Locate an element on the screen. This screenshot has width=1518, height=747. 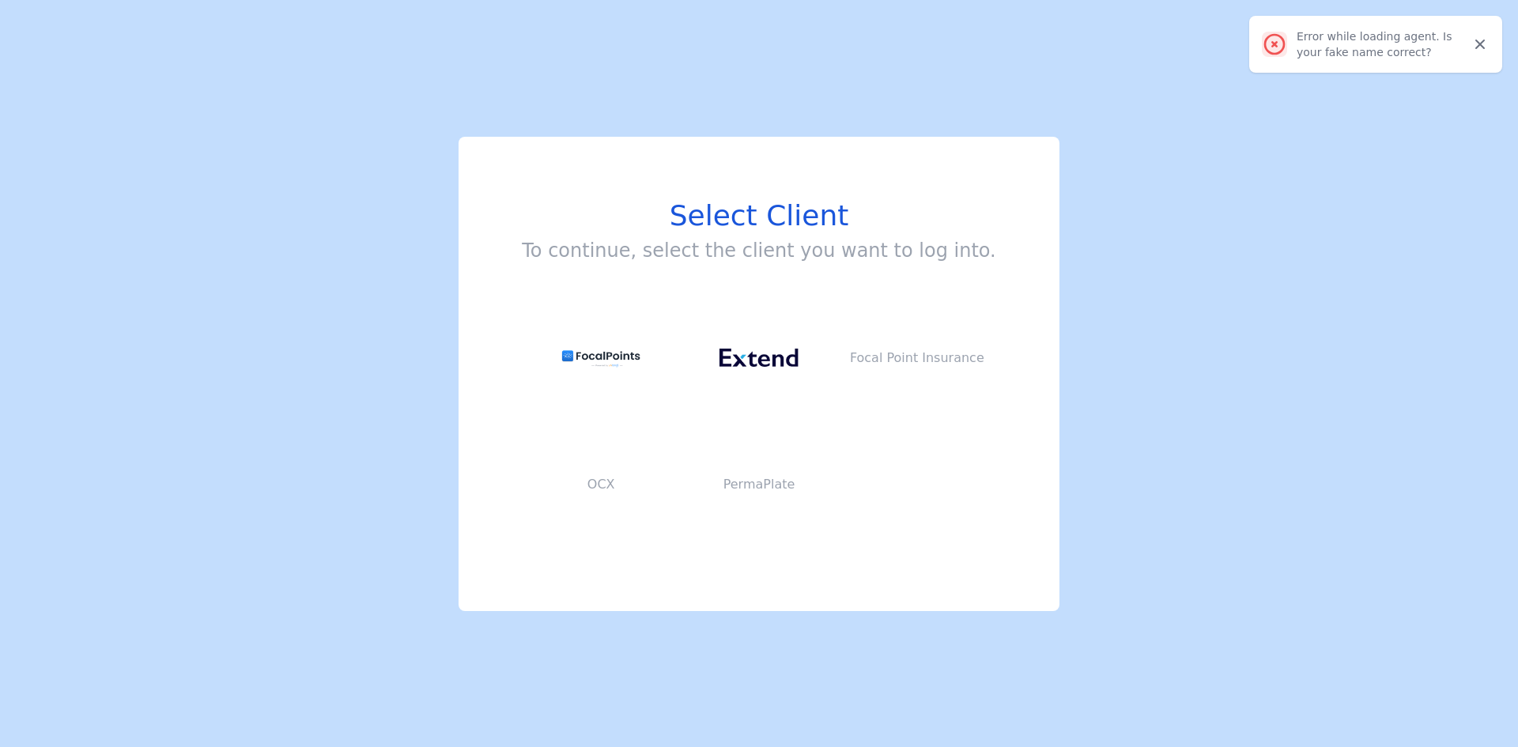
button: PermaPlate is located at coordinates (759, 485).